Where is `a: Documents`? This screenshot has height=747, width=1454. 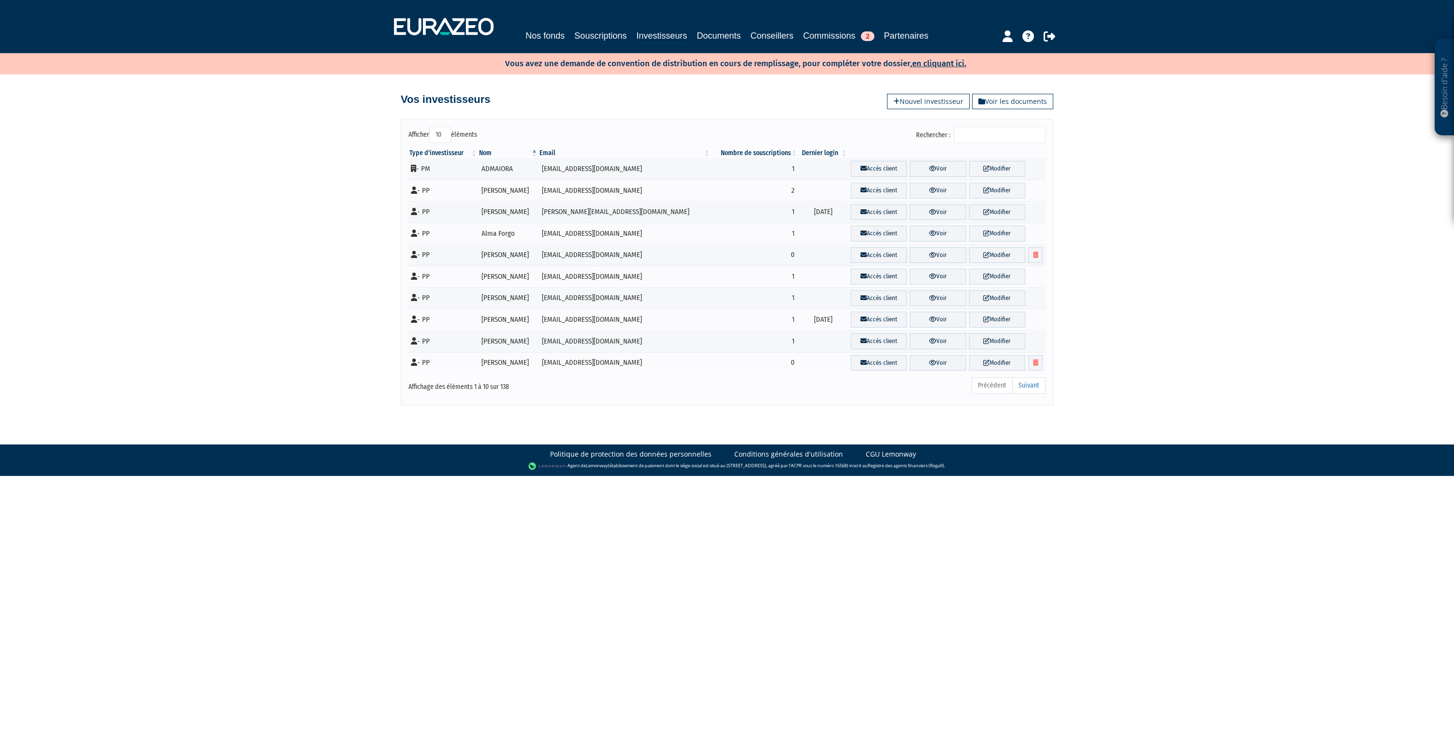 a: Documents is located at coordinates (718, 36).